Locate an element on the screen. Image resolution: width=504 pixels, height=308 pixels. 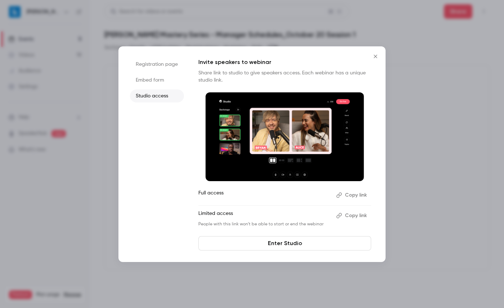
img: Invite speakers to webinar is located at coordinates (285, 137).